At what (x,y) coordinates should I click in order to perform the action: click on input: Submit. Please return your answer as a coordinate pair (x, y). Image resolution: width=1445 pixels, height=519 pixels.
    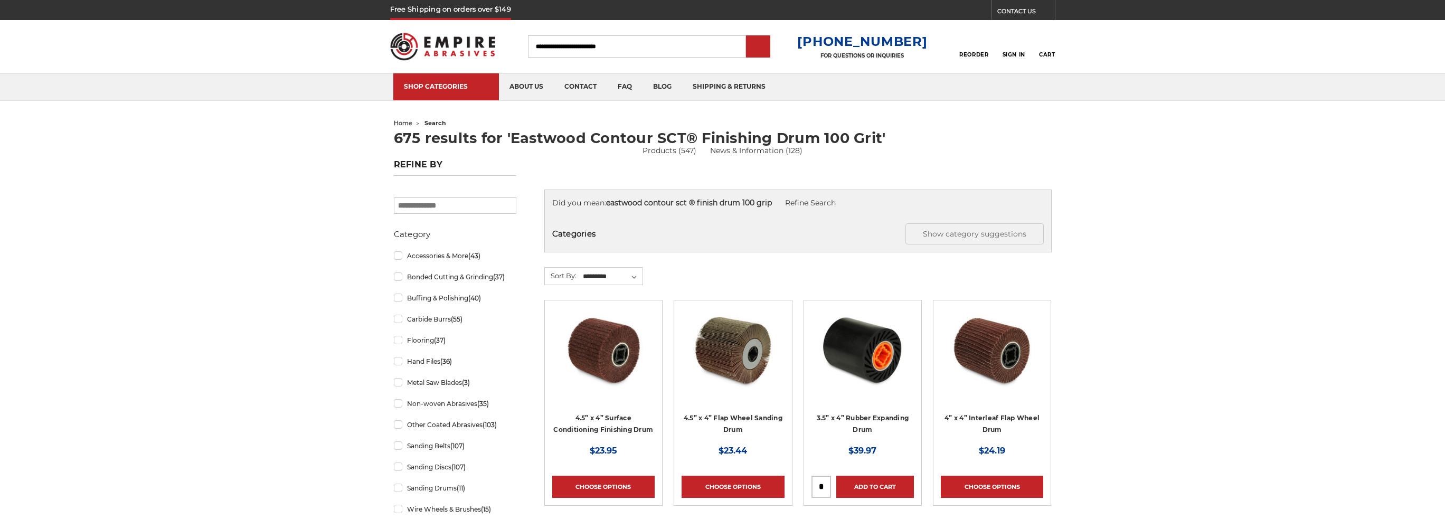
    Looking at the image, I should click on (758, 47).